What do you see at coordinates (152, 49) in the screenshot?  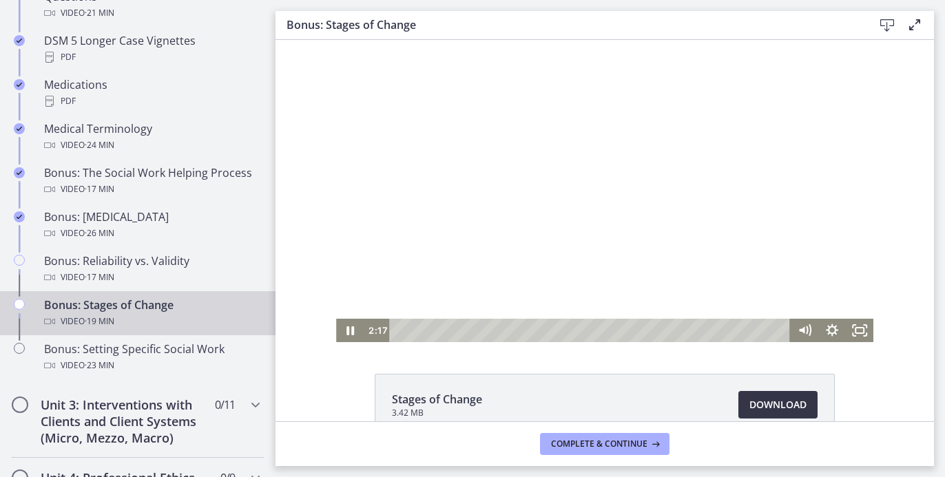 I see `div: DSM 5 Longer Case Vignettes` at bounding box center [152, 49].